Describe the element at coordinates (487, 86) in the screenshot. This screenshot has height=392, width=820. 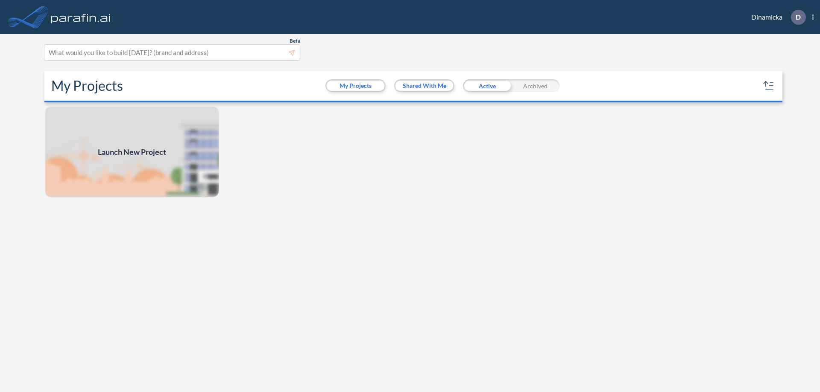
I see `div: Active` at that location.